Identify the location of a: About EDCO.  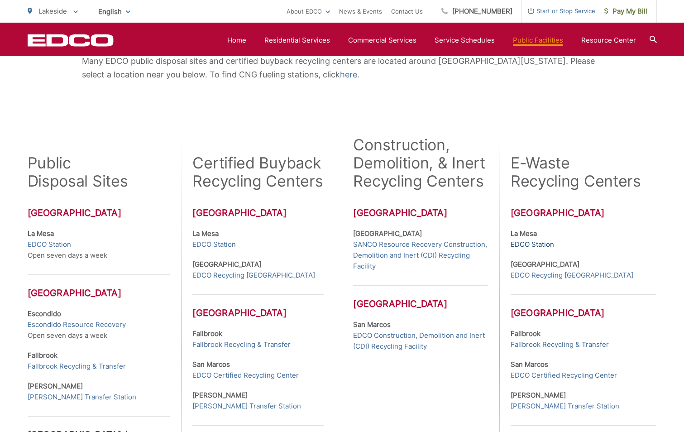
(308, 11).